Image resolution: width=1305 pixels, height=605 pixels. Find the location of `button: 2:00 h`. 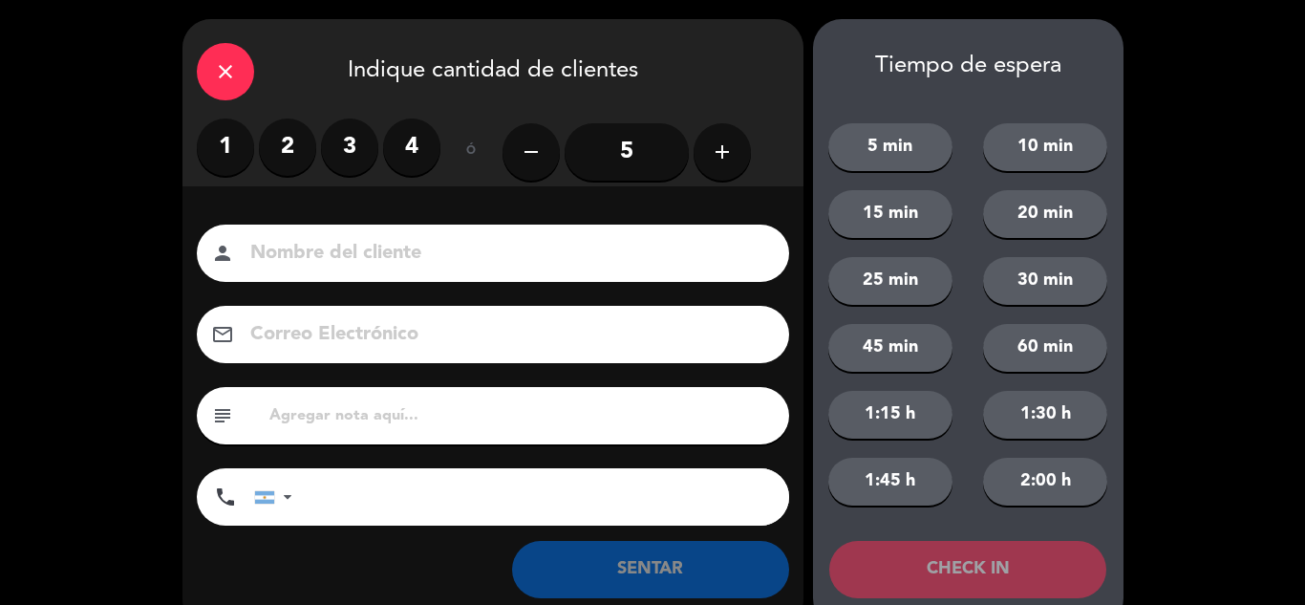

button: 2:00 h is located at coordinates (1045, 482).